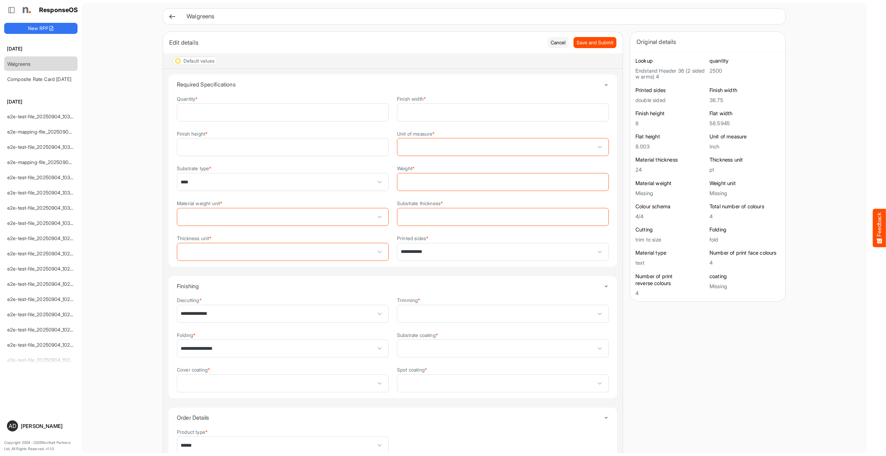  What do you see at coordinates (43, 268) in the screenshot?
I see `a: e2e-test-file_20250904_102922` at bounding box center [43, 268].